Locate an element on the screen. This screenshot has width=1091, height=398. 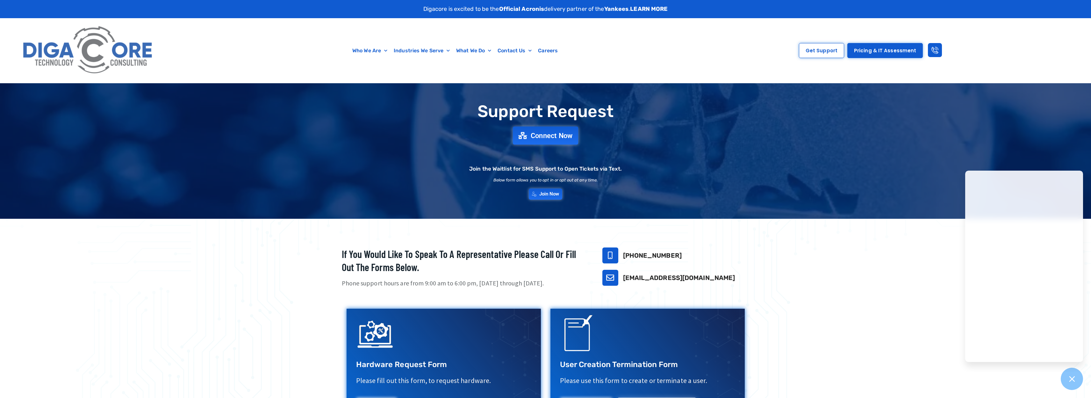
strong: Yankees is located at coordinates (617, 9).